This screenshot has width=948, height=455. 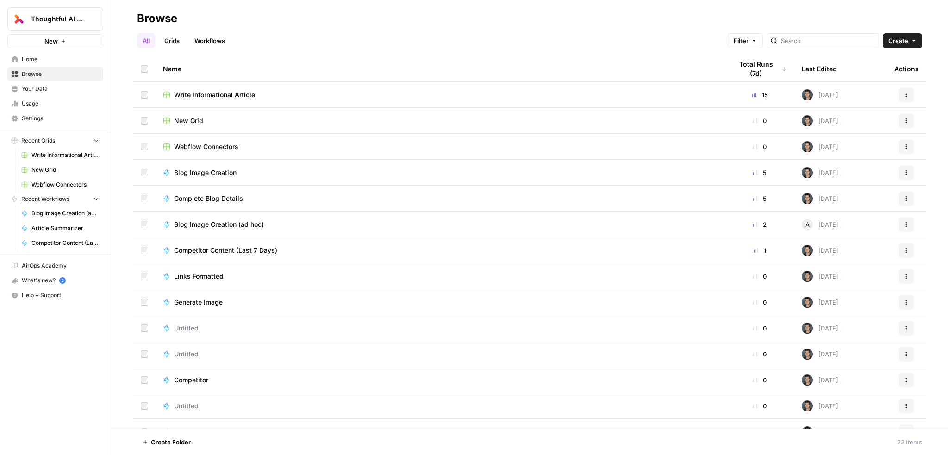 What do you see at coordinates (745, 41) in the screenshot?
I see `button: Filter` at bounding box center [745, 41].